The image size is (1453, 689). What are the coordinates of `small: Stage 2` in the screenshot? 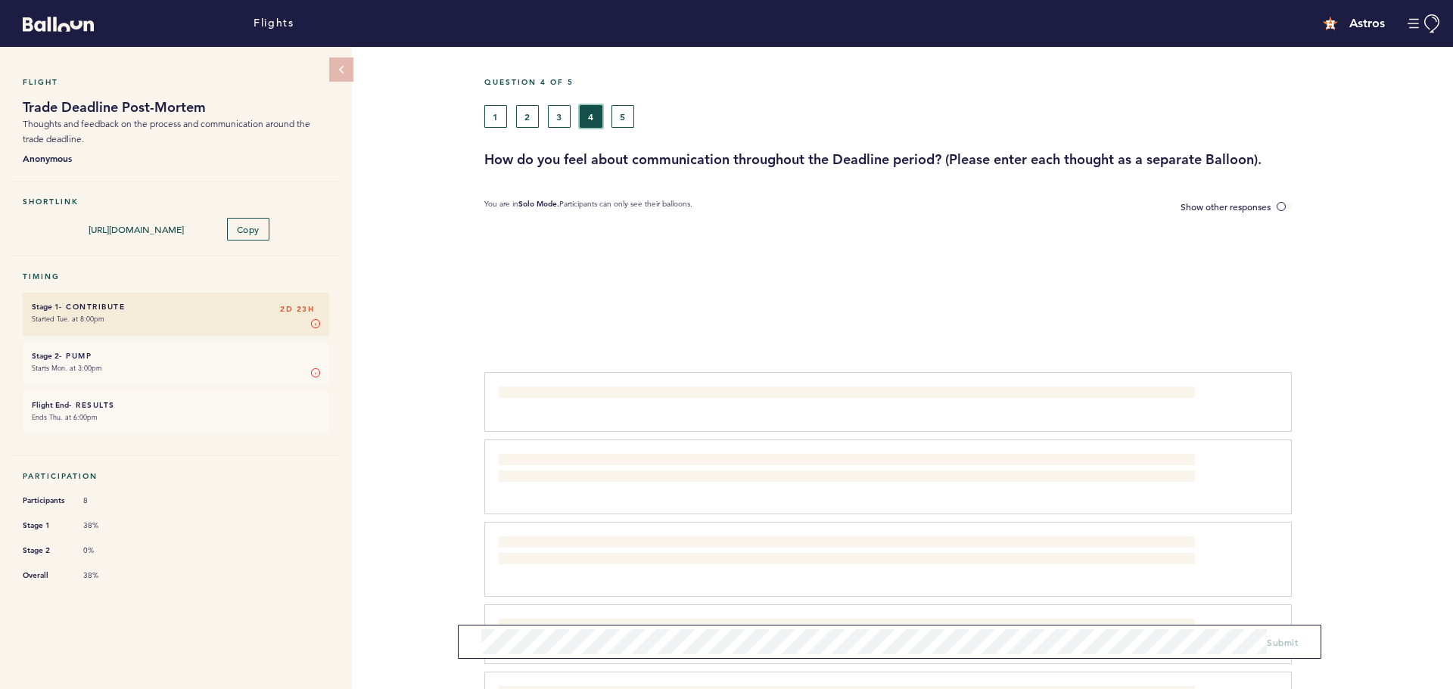 It's located at (45, 356).